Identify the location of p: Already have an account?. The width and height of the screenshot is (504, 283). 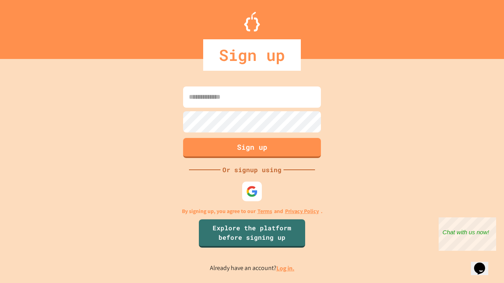
(252, 268).